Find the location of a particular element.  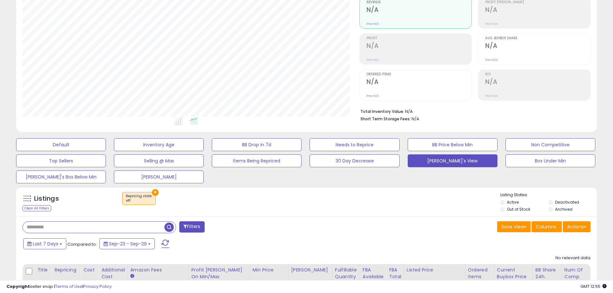

div: Num of Comp. is located at coordinates (576, 273).